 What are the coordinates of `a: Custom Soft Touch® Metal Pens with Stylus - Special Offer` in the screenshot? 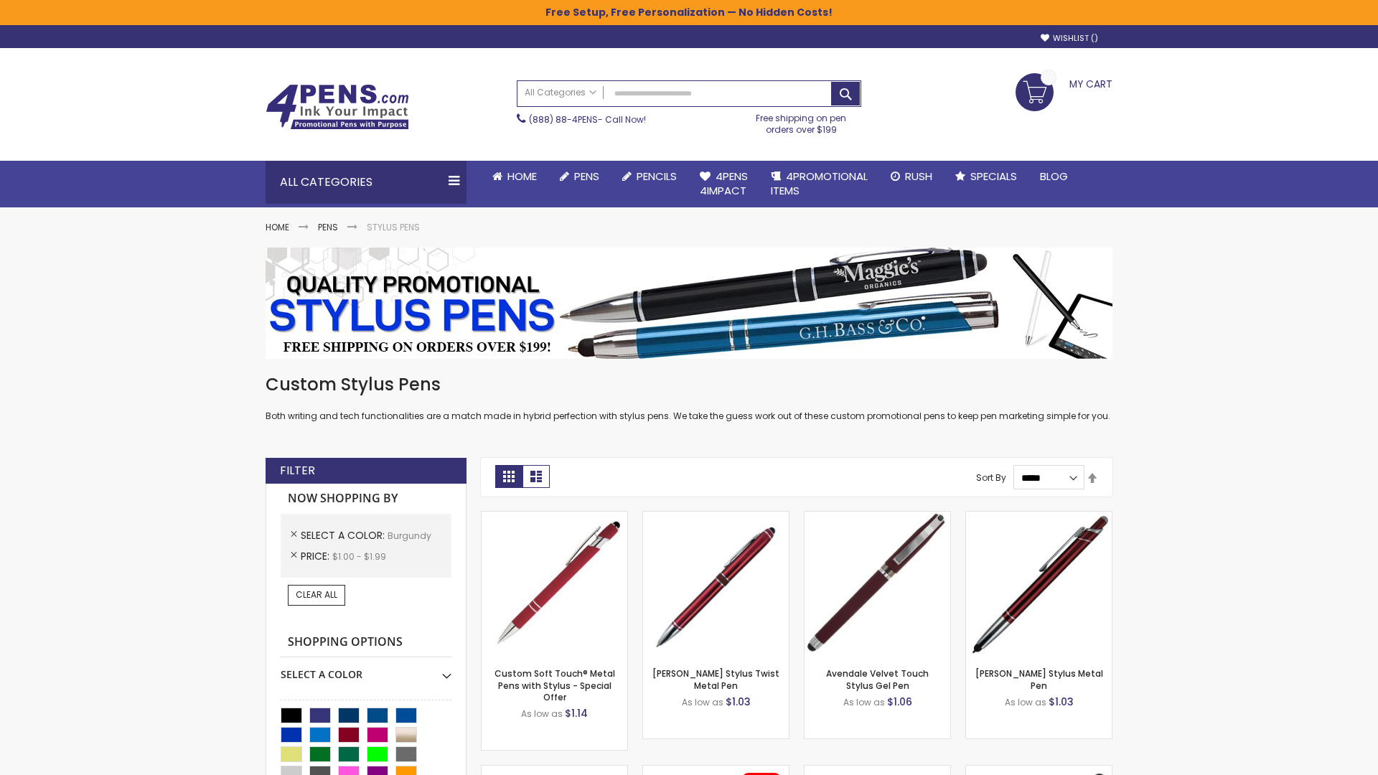 It's located at (555, 685).